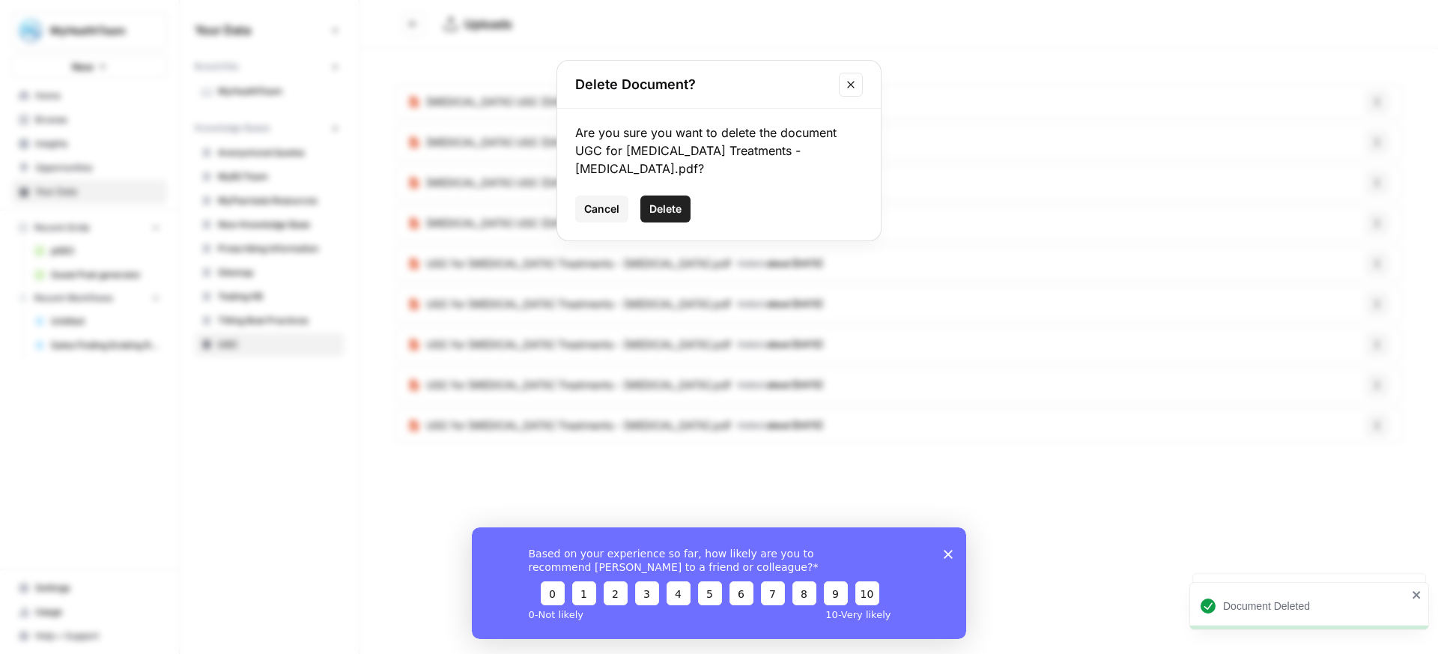  Describe the element at coordinates (851, 85) in the screenshot. I see `button: Close modal` at that location.